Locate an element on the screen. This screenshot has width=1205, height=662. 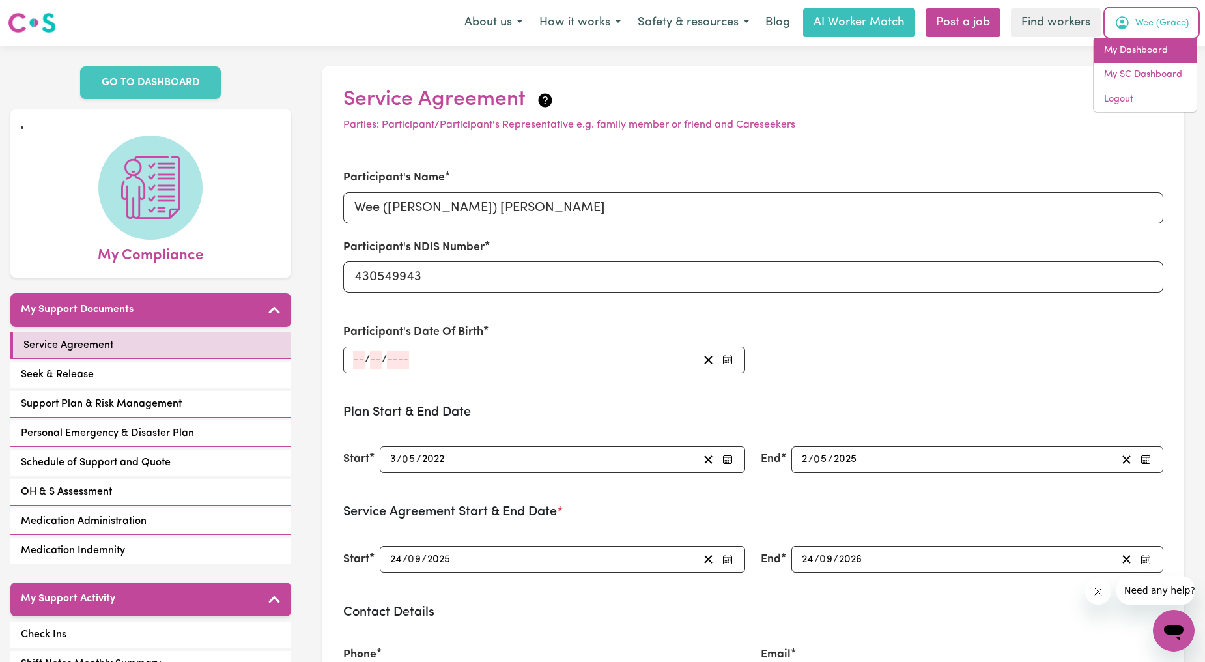
div: My Account is located at coordinates (1145, 75).